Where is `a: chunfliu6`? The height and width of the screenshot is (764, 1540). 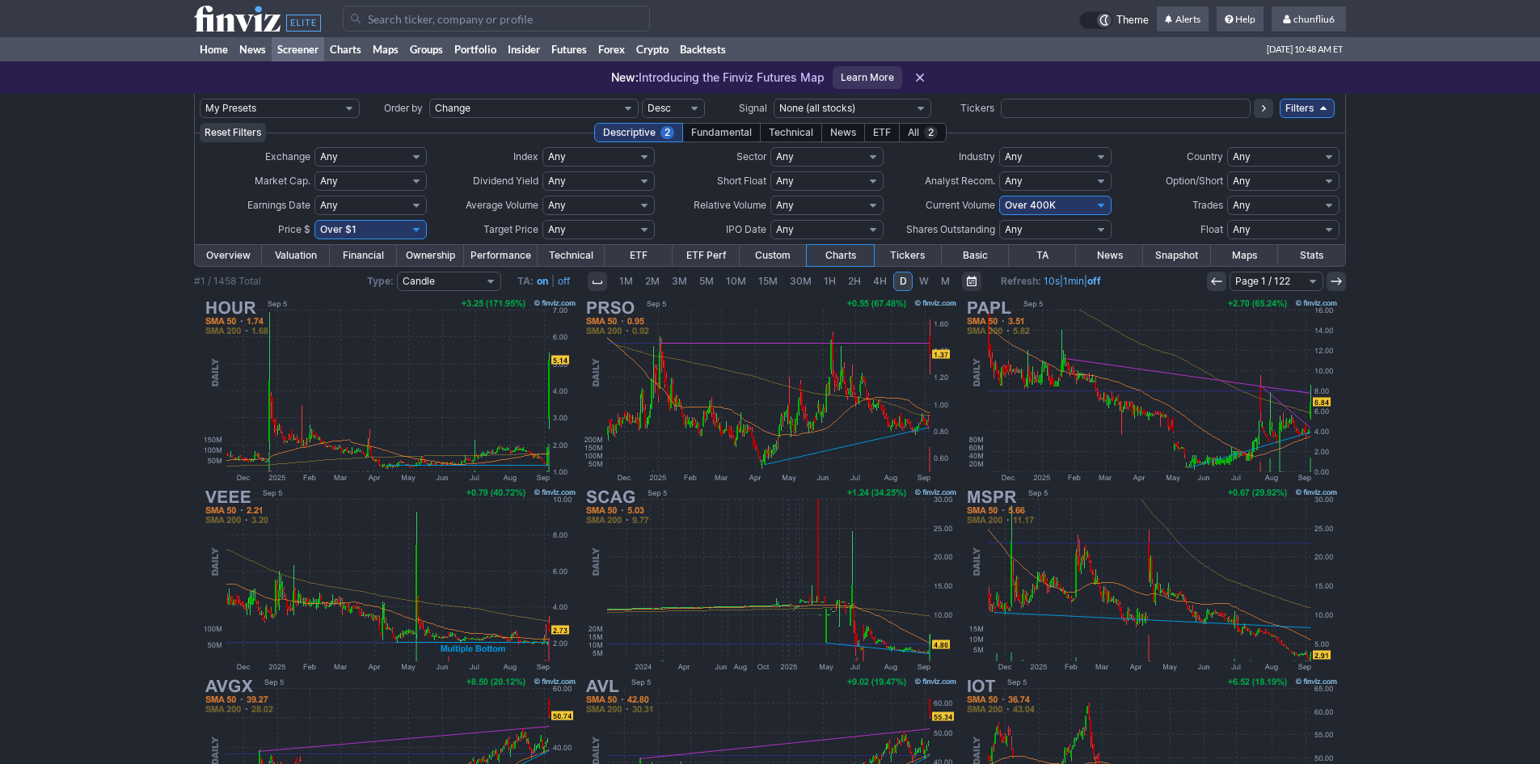
a: chunfliu6 is located at coordinates (1309, 19).